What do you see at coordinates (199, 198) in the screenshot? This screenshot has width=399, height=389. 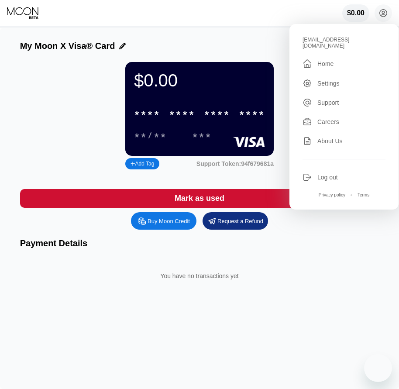 I see `div: Mark as used` at bounding box center [199, 198].